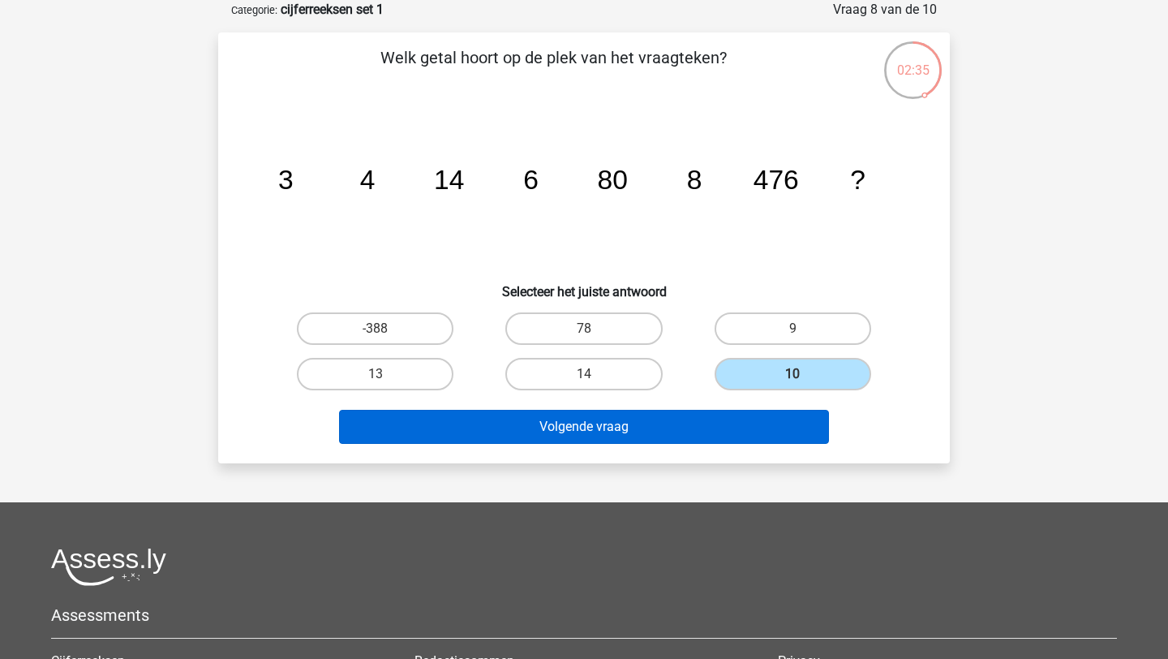 This screenshot has width=1168, height=659. Describe the element at coordinates (584, 615) in the screenshot. I see `h5: Assessments` at that location.